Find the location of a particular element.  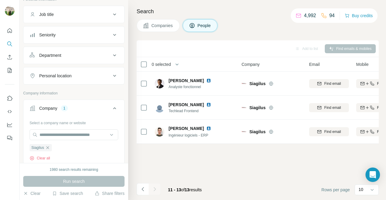

span: Techlead Frontend is located at coordinates (193, 111).